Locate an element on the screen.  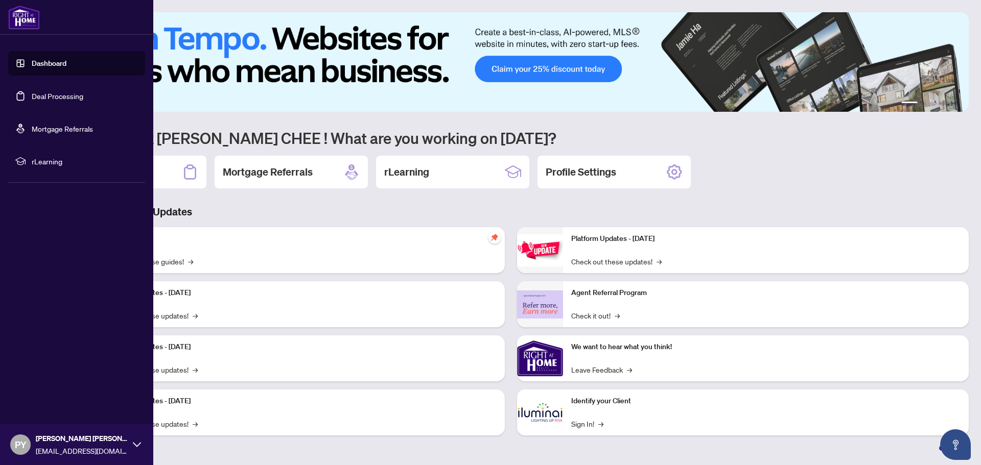
h3: Brokerage & Industry Updates is located at coordinates (511, 212).